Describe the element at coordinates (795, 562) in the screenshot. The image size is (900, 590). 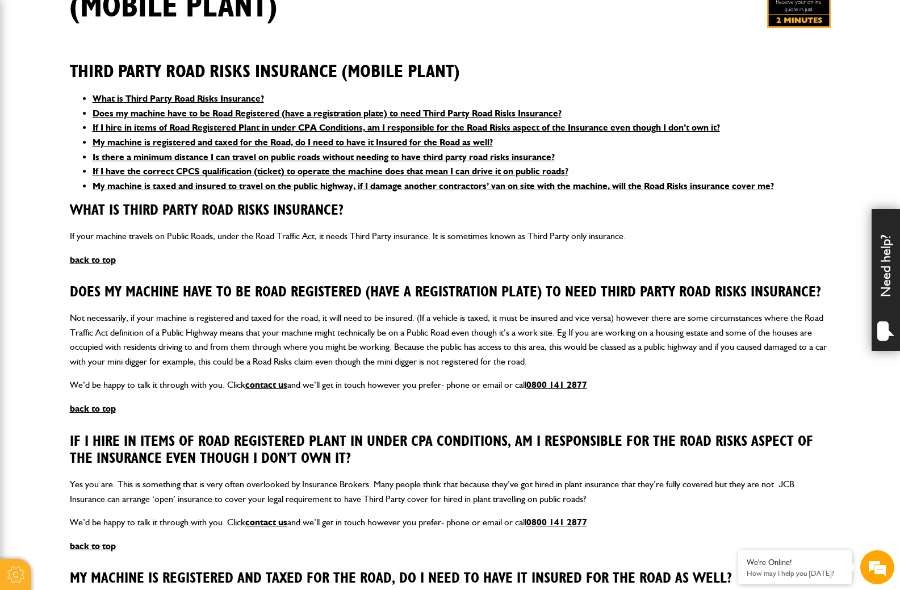
I see `div: We're Online!` at that location.